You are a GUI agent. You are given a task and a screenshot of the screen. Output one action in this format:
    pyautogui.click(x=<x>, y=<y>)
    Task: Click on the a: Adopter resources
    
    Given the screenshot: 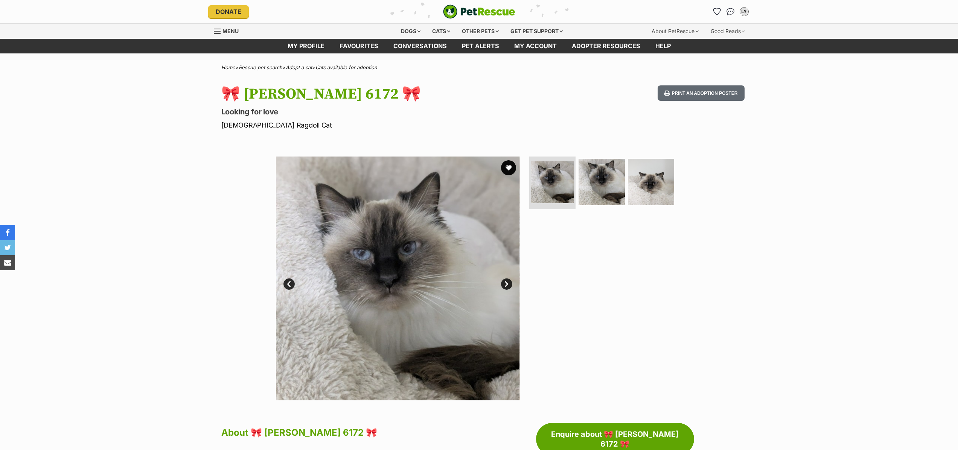 What is the action you would take?
    pyautogui.click(x=606, y=46)
    